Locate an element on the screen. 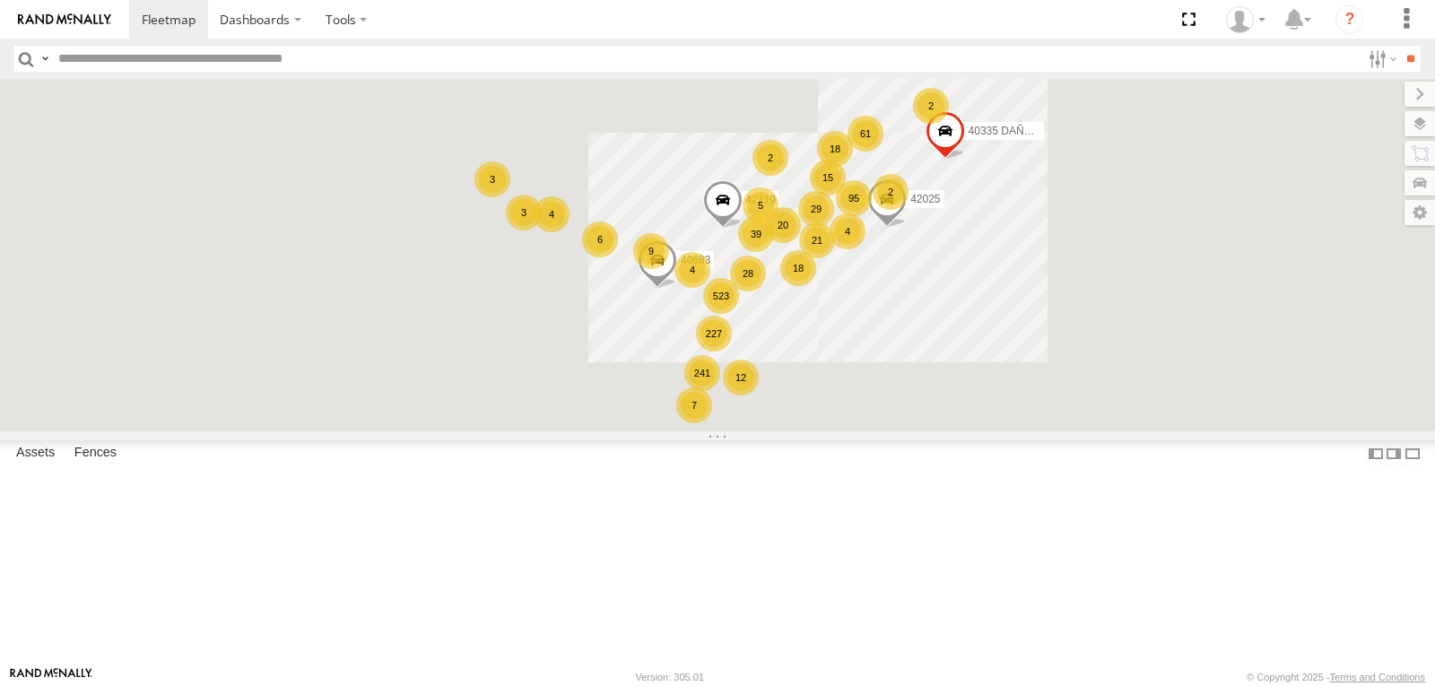 Image resolution: width=1435 pixels, height=686 pixels. div: 20 is located at coordinates (783, 225).